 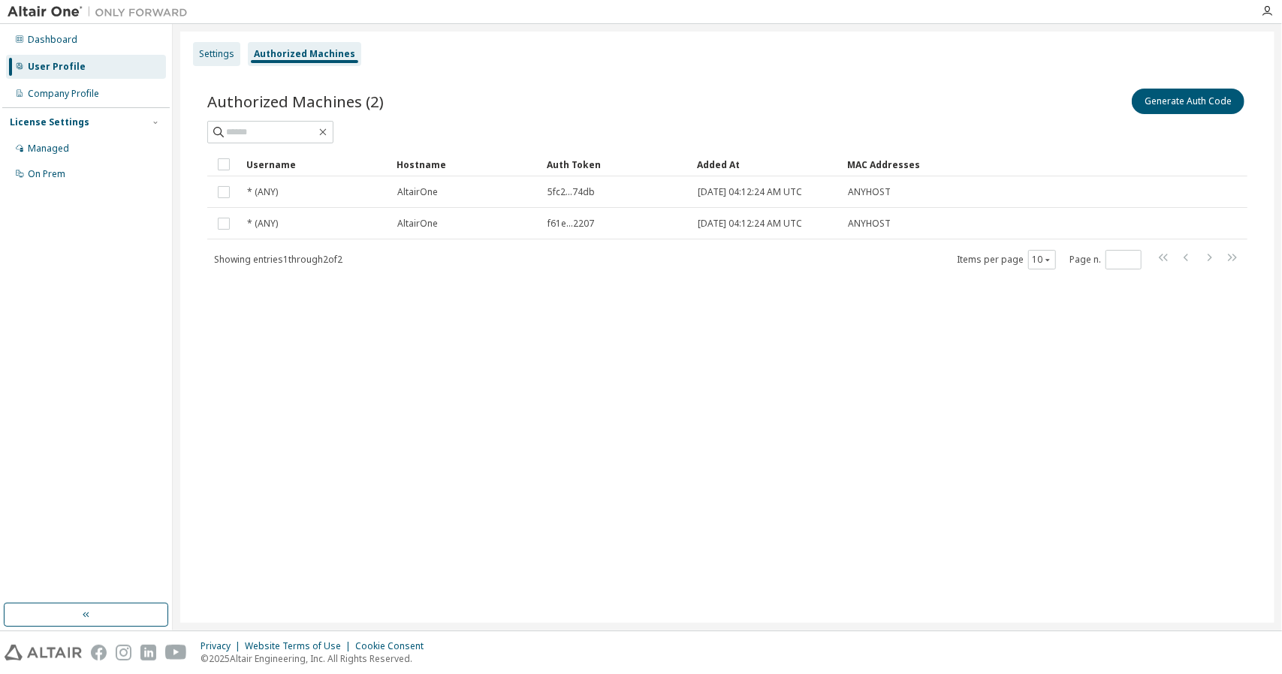 I want to click on div: Managed, so click(x=48, y=149).